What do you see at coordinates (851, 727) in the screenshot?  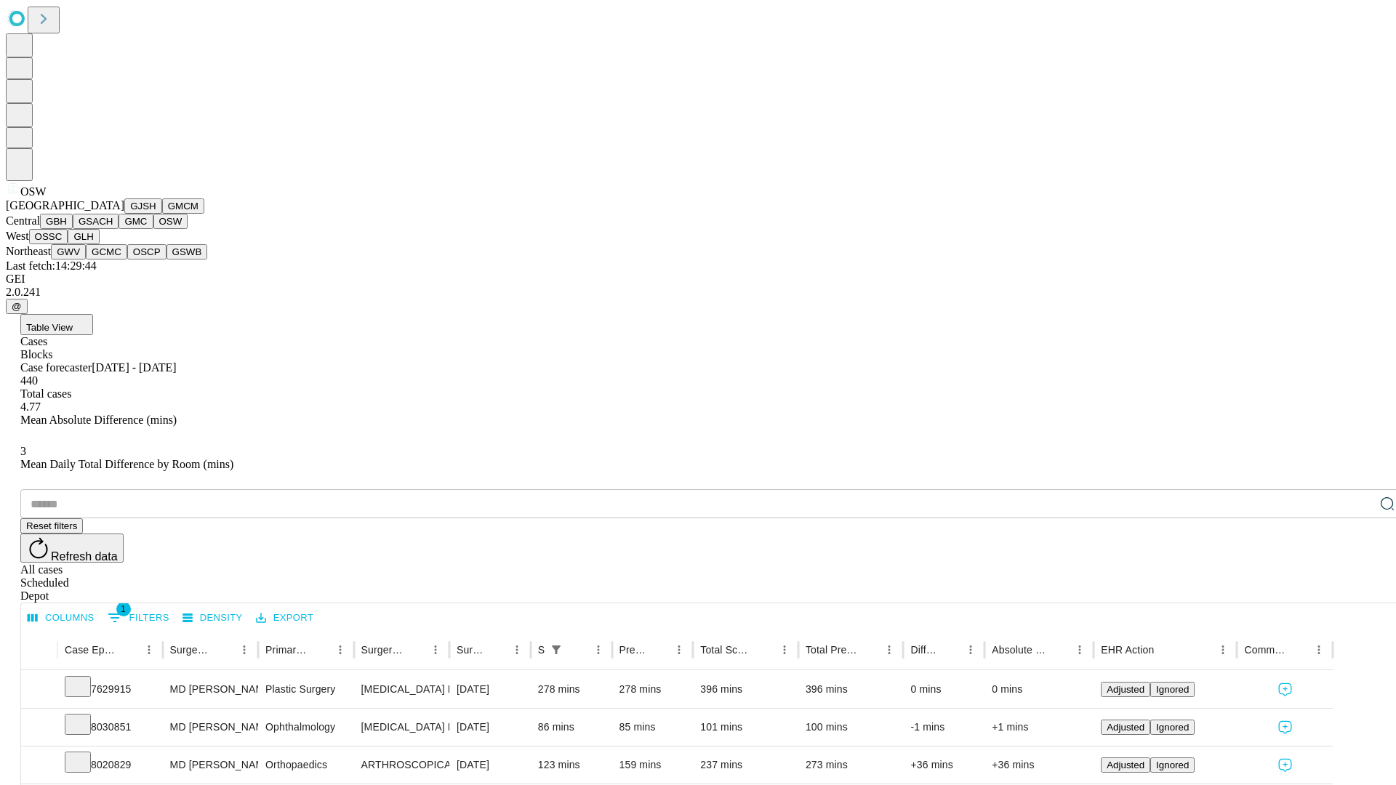 I see `div: 100 mins` at bounding box center [851, 727].